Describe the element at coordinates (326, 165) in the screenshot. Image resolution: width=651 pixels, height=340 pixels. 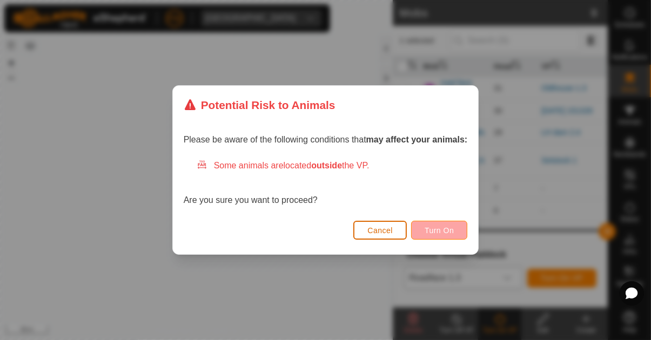
I see `strong: outside` at that location.